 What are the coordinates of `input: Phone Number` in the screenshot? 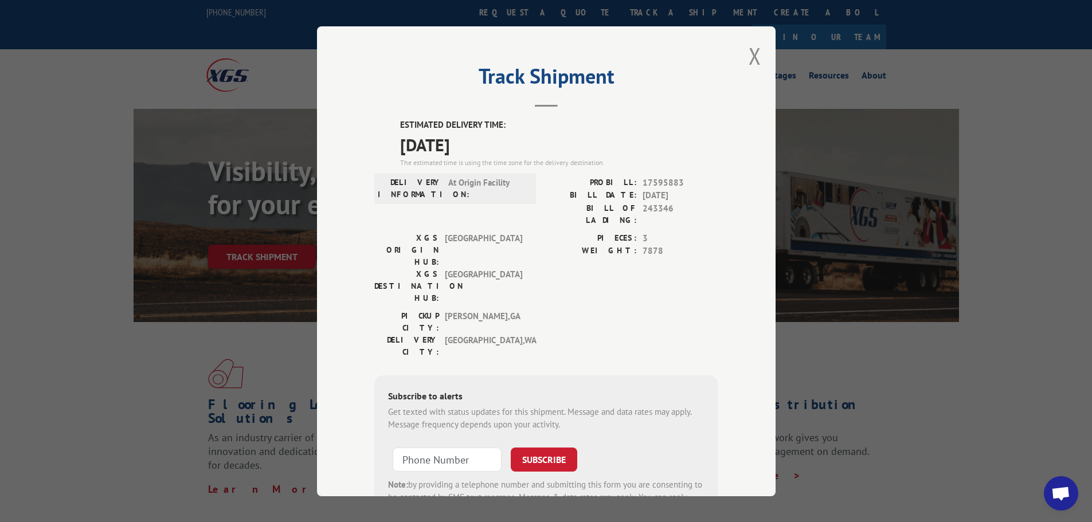 It's located at (447, 459).